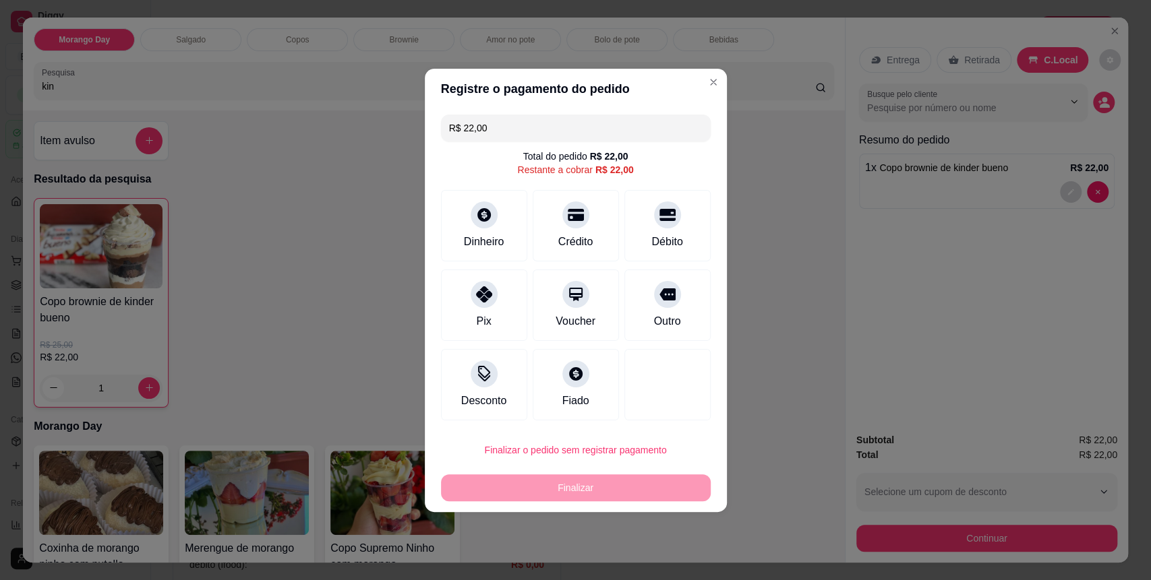  Describe the element at coordinates (576, 89) in the screenshot. I see `header: Registre o pagamento do pedido` at that location.